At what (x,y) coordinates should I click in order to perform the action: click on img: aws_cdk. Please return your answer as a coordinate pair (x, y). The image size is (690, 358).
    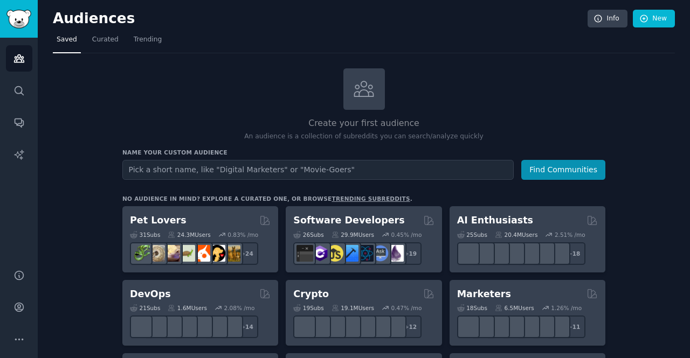
    Looking at the image, I should click on (217, 327).